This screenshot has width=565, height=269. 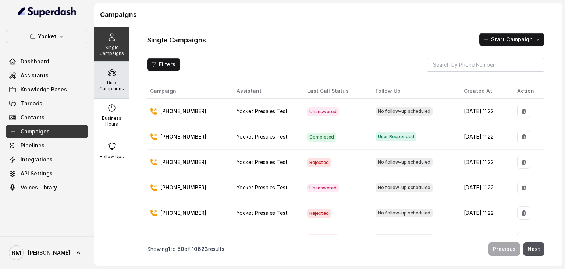 I want to click on span: Campaigns, so click(x=35, y=131).